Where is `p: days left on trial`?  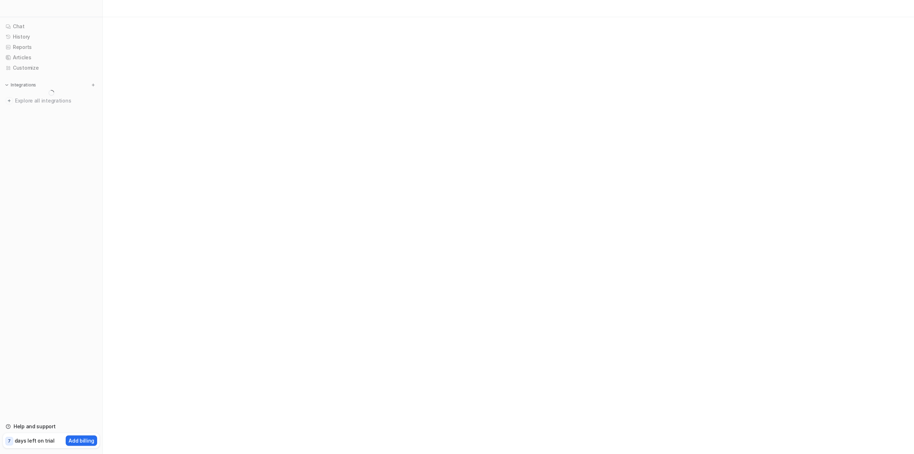
p: days left on trial is located at coordinates (35, 440).